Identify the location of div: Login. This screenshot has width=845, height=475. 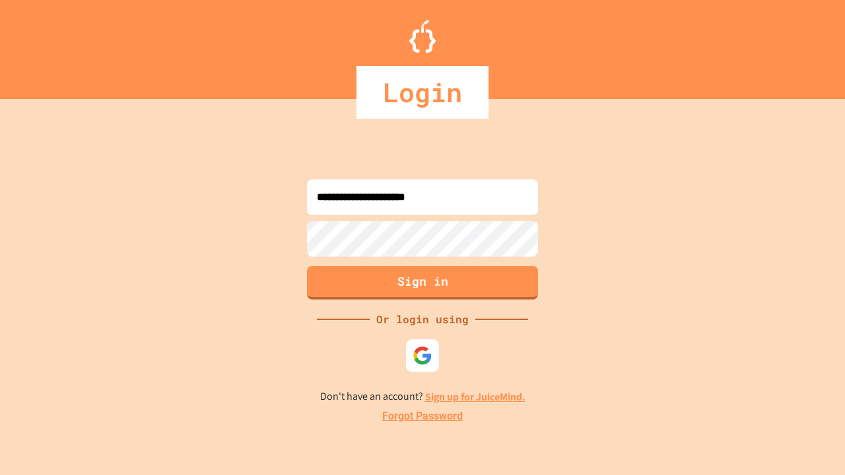
(422, 92).